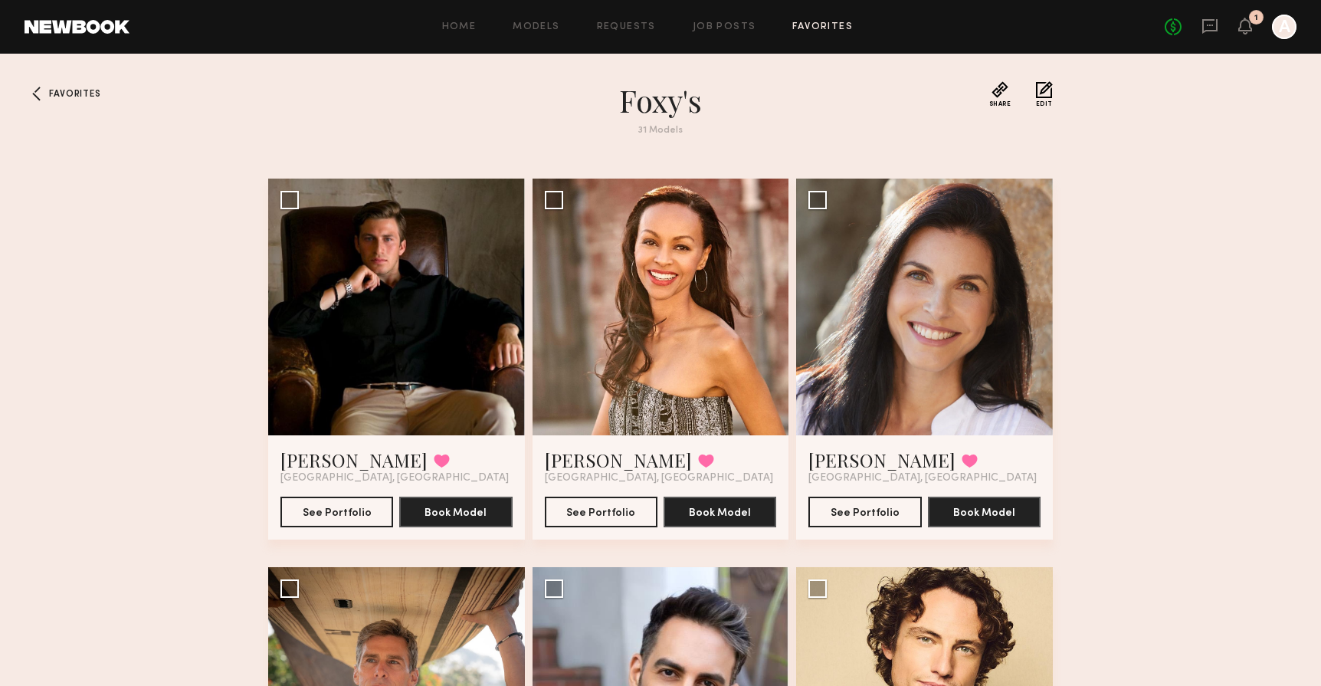 This screenshot has height=686, width=1321. Describe the element at coordinates (1044, 104) in the screenshot. I see `span: Edit` at that location.